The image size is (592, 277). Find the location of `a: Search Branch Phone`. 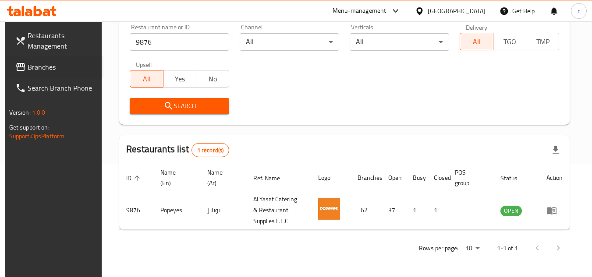

a: Search Branch Phone is located at coordinates (56, 88).